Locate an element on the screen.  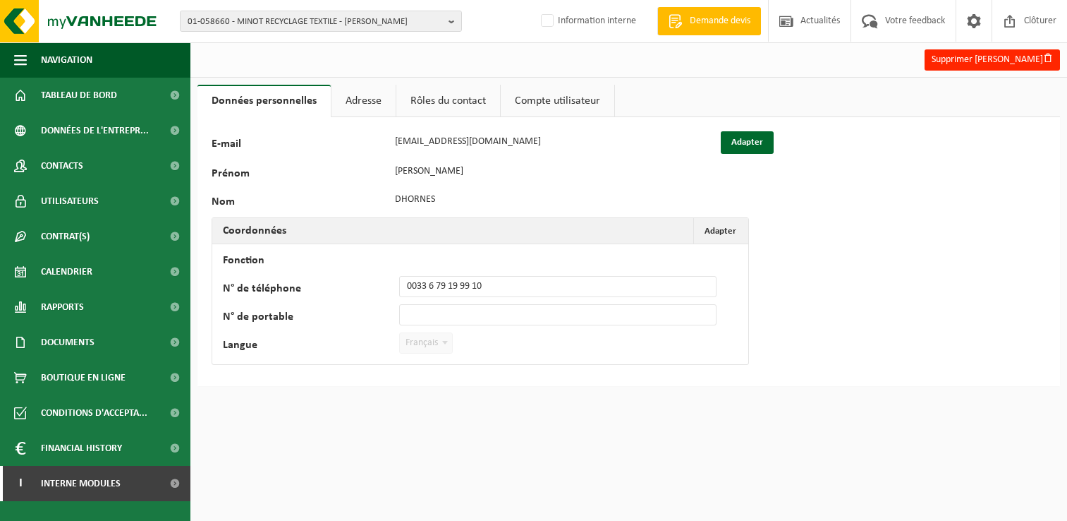
span: Conditions d'accepta... is located at coordinates (94, 413).